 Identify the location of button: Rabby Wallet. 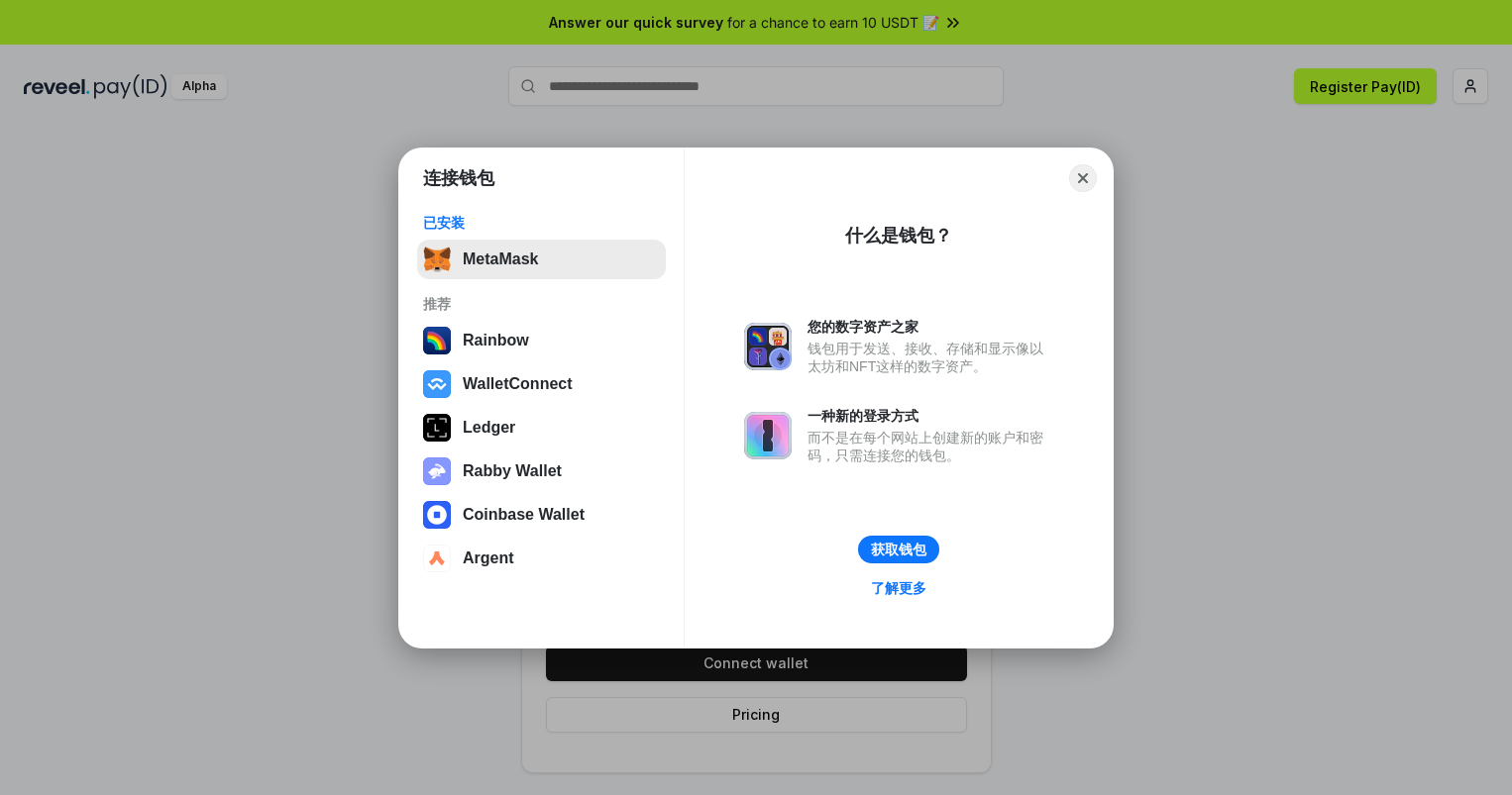
(541, 471).